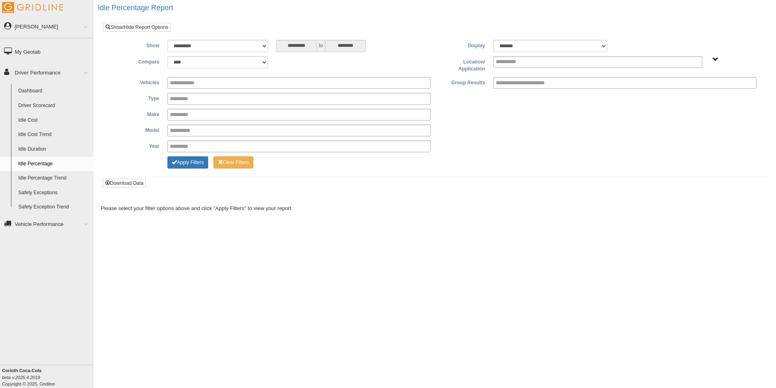 Image resolution: width=776 pixels, height=388 pixels. Describe the element at coordinates (136, 114) in the screenshot. I see `label: Make` at that location.